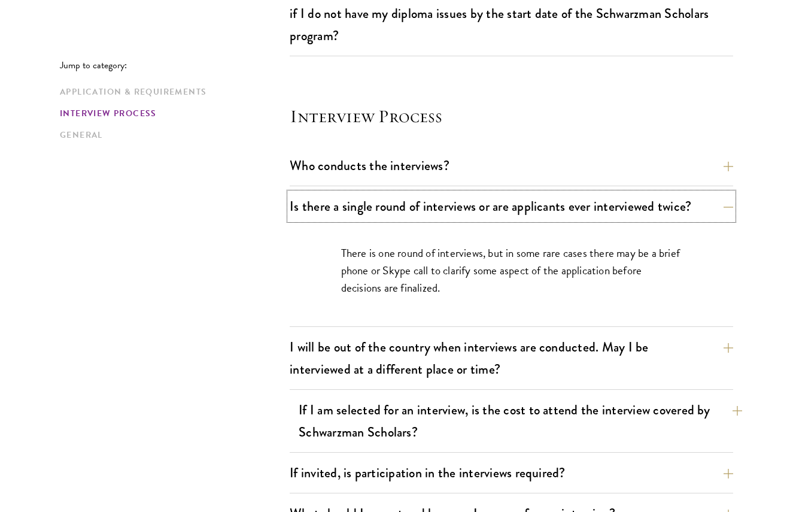  What do you see at coordinates (511, 165) in the screenshot?
I see `button: Who conducts the interviews?` at bounding box center [511, 165].